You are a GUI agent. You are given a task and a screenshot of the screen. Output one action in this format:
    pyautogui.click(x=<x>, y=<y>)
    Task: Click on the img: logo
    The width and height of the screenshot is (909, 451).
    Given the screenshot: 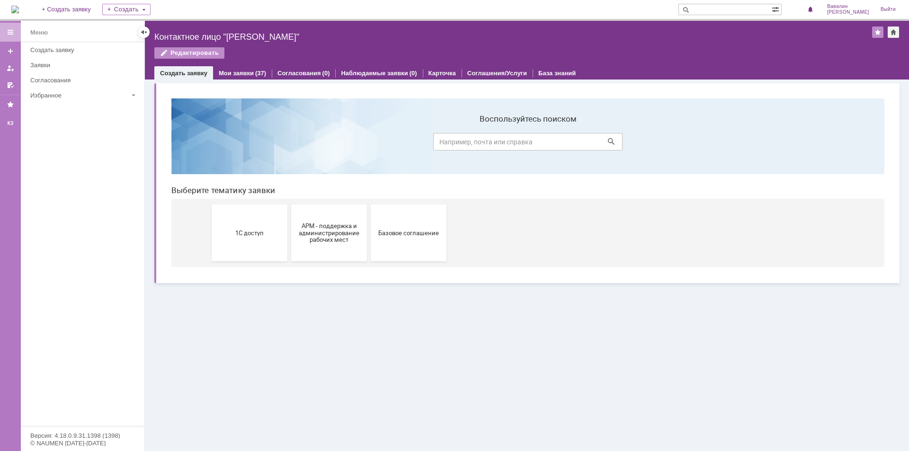 What is the action you would take?
    pyautogui.click(x=15, y=9)
    